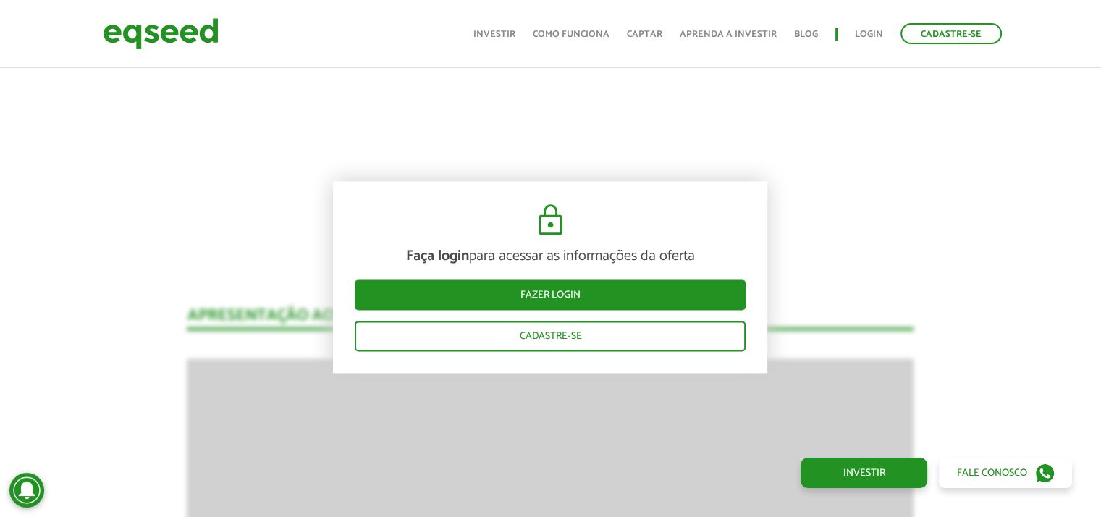  What do you see at coordinates (644, 34) in the screenshot?
I see `a: Captar` at bounding box center [644, 34].